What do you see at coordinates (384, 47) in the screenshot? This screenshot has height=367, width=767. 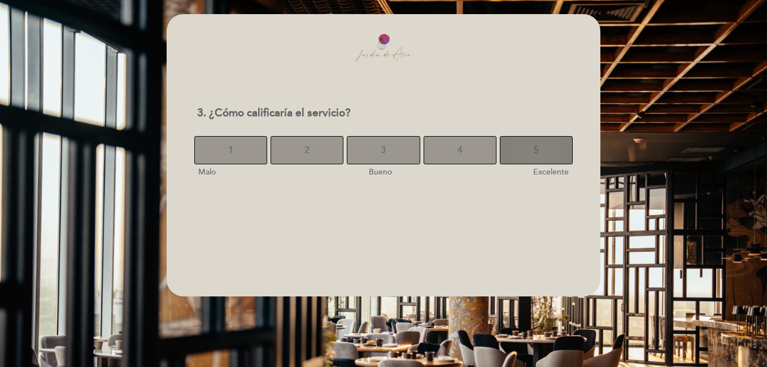 I see `img: header_1725483534.png` at bounding box center [384, 47].